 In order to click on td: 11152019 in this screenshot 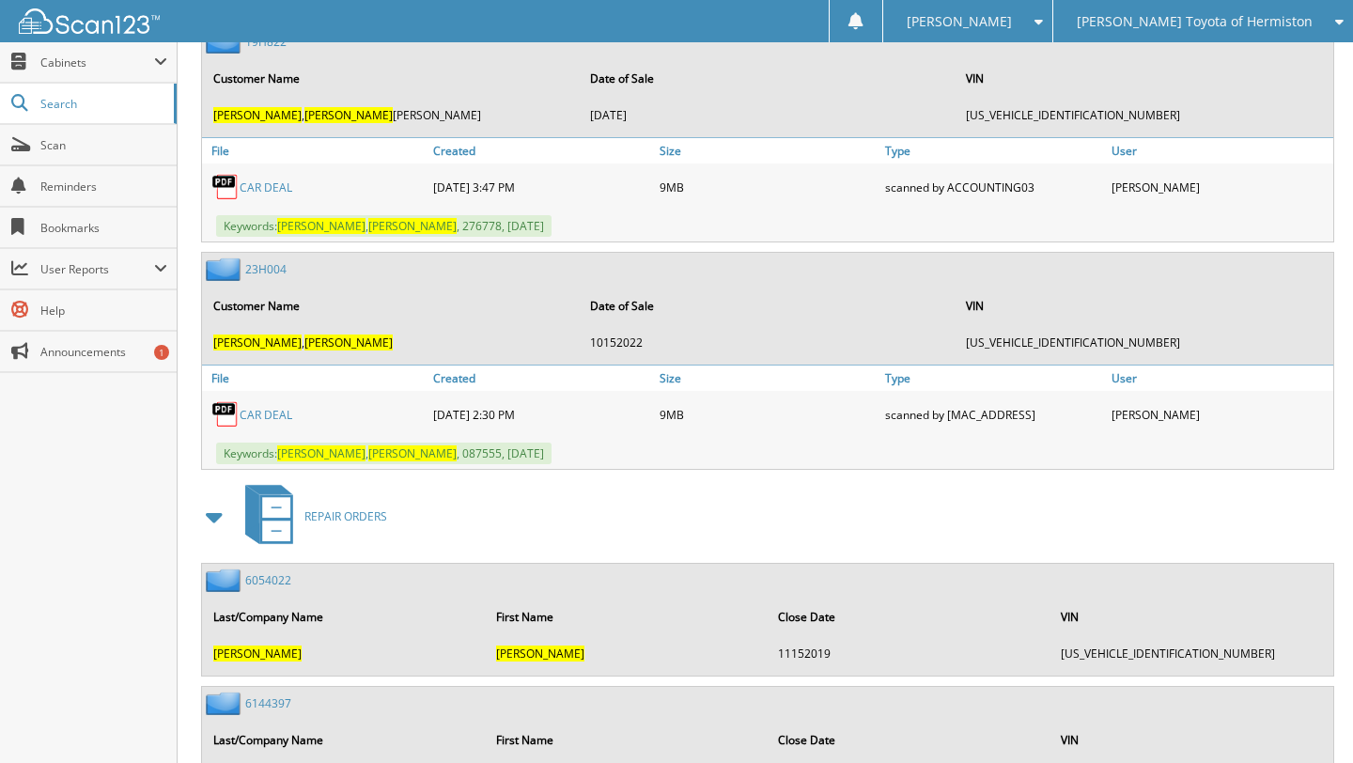, I will do `click(909, 653)`.